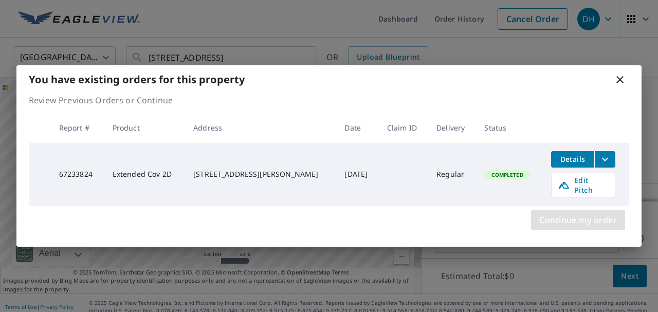 The height and width of the screenshot is (312, 658). What do you see at coordinates (137, 79) in the screenshot?
I see `b: You have existing orders for this property` at bounding box center [137, 79].